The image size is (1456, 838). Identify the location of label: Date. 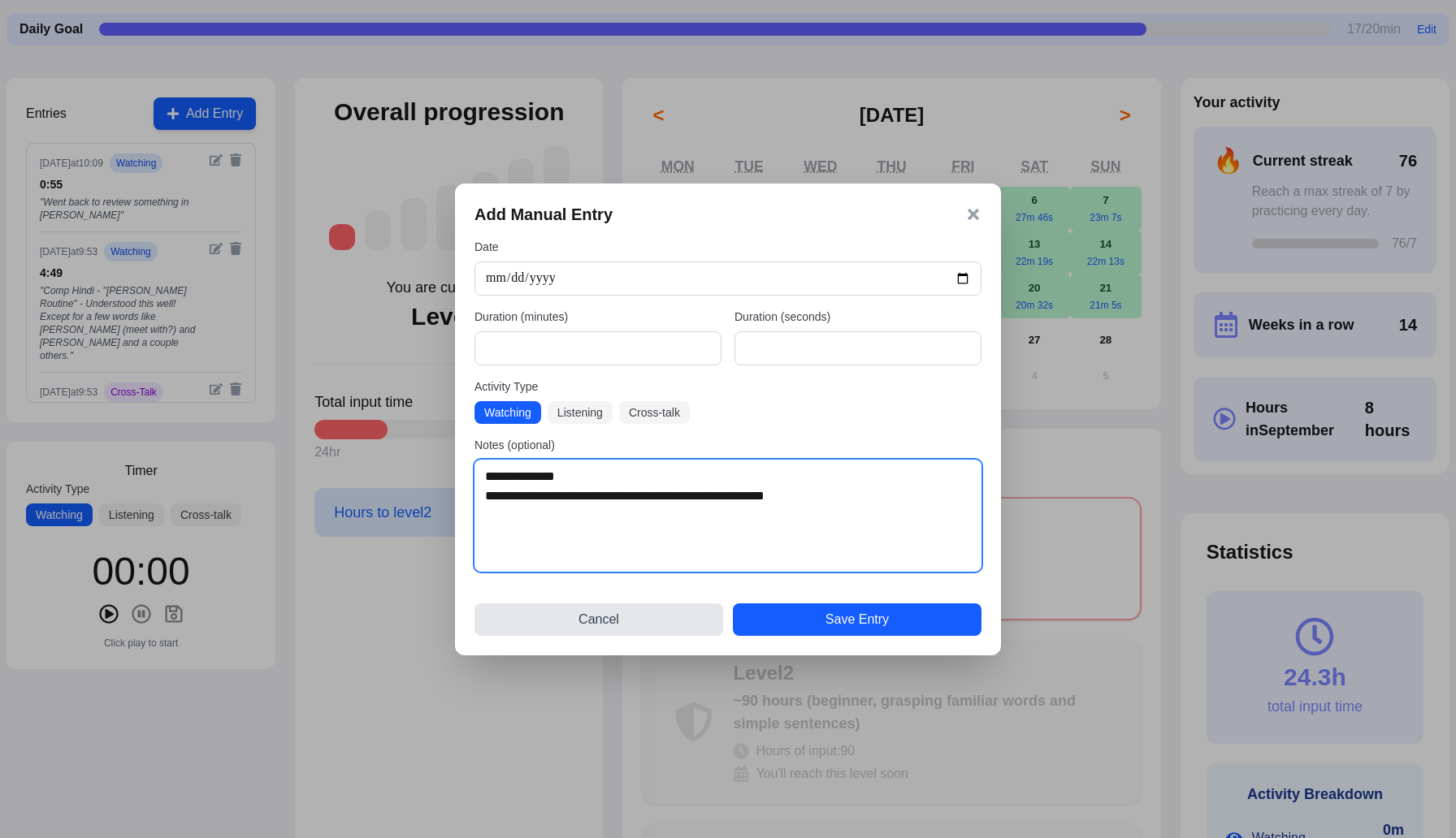
(728, 247).